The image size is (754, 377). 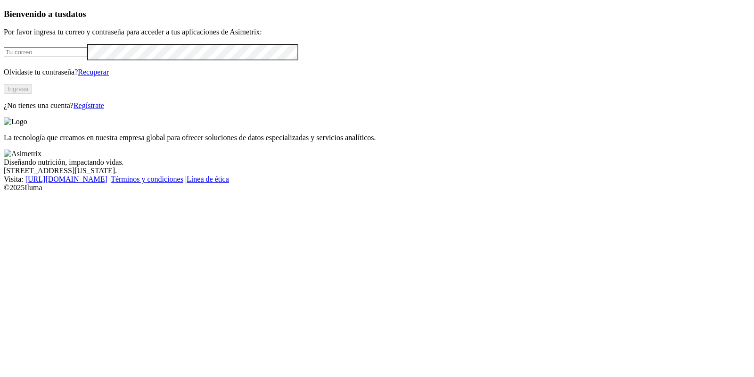 What do you see at coordinates (377, 188) in the screenshot?
I see `div: © 2025 Iluma` at bounding box center [377, 188].